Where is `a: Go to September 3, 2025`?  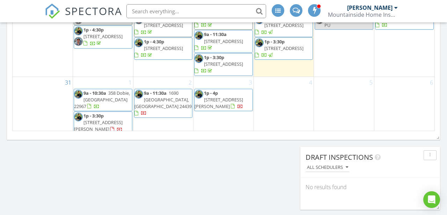
a: Go to September 3, 2025 is located at coordinates (251, 82).